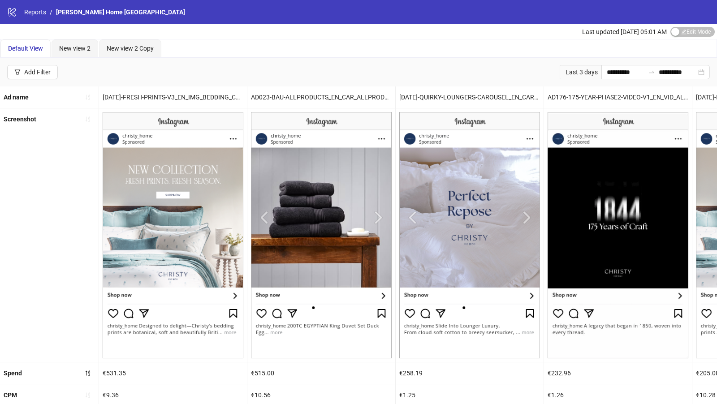  I want to click on img: Screenshot 120234988078580460, so click(470, 235).